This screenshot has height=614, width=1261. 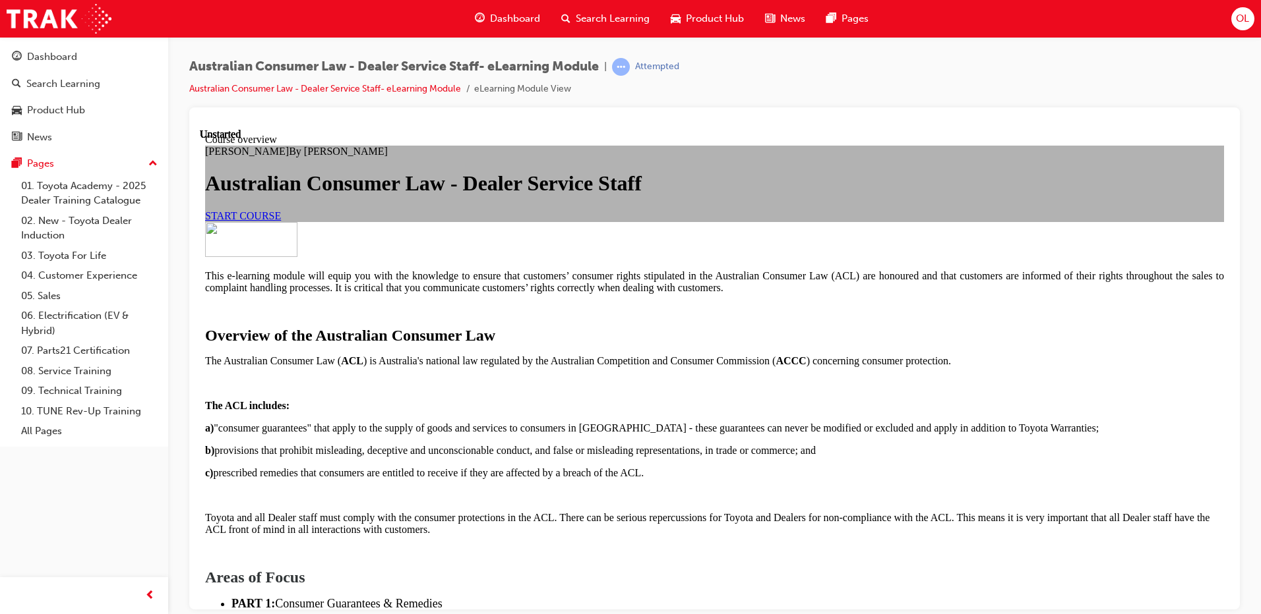 What do you see at coordinates (150, 207) in the screenshot?
I see `span: Overview of the Australian Consumer Law` at bounding box center [150, 207].